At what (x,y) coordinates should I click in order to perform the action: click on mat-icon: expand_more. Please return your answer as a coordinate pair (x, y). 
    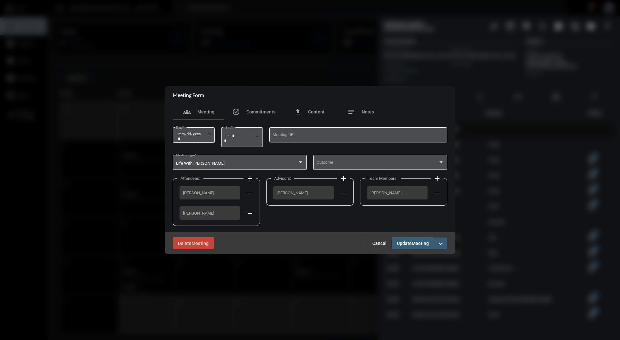
    Looking at the image, I should click on (441, 244).